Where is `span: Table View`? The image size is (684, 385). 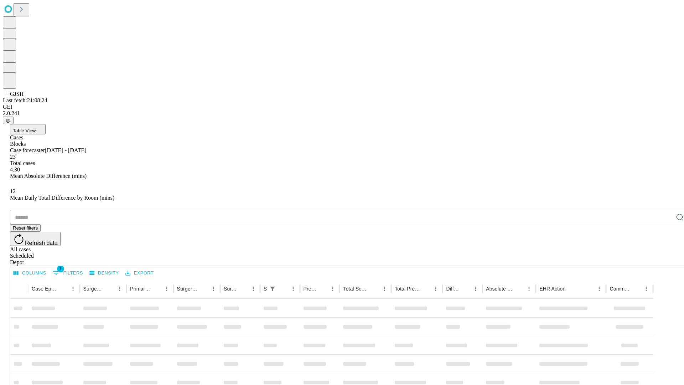
span: Table View is located at coordinates (24, 130).